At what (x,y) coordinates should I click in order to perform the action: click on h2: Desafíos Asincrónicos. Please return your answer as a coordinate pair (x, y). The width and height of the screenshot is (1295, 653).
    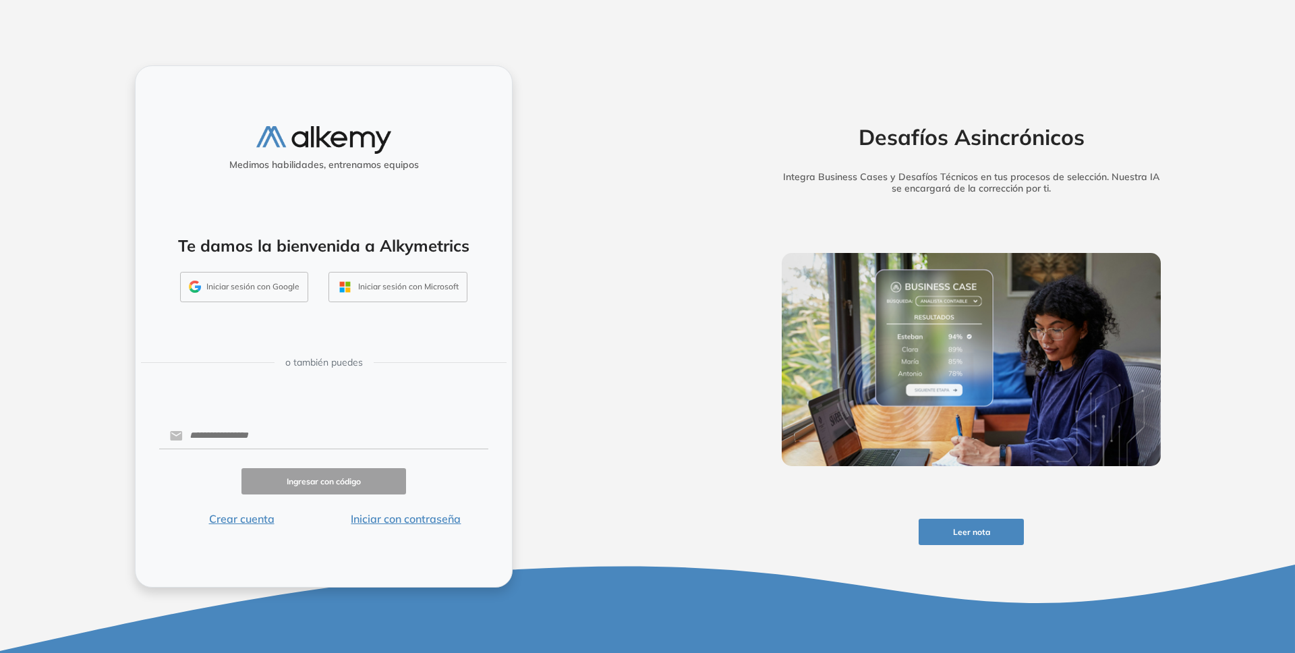
    Looking at the image, I should click on (971, 137).